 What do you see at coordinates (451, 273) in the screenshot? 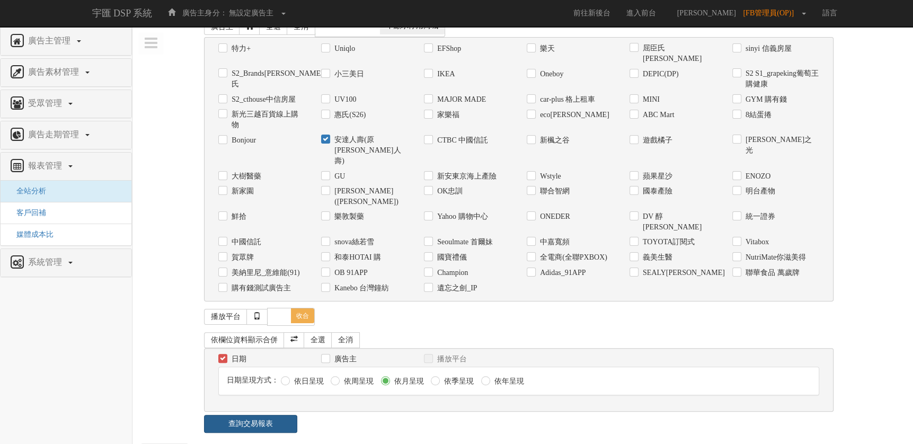
I see `label: Champion` at bounding box center [451, 273].